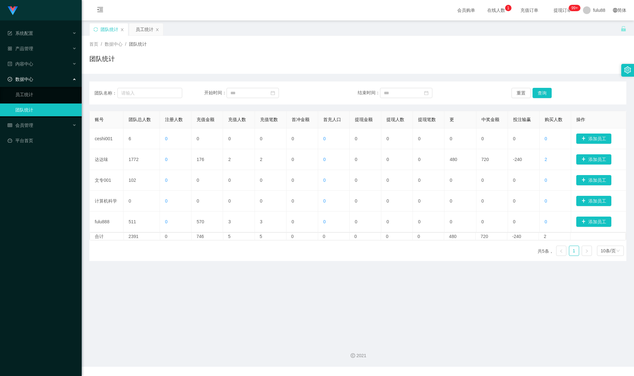  What do you see at coordinates (599, 10) in the screenshot?
I see `font: fulu88` at bounding box center [599, 10].